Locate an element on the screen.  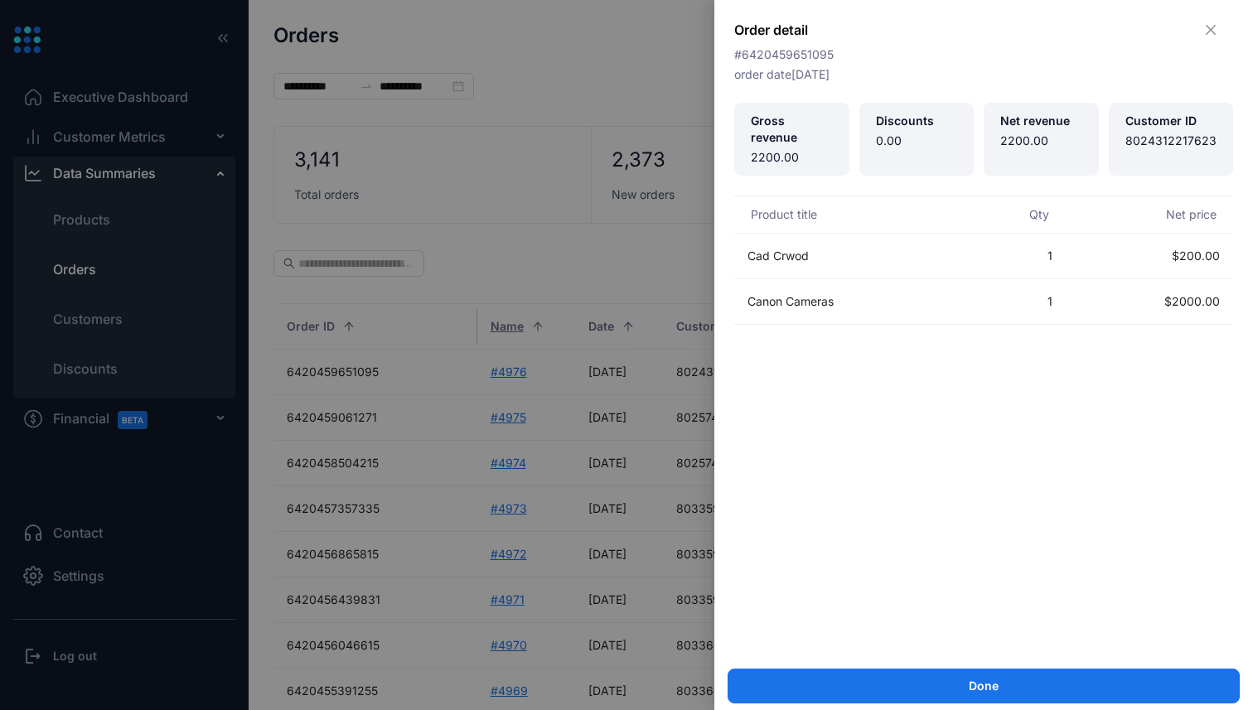
td: $200.00 is located at coordinates (1150, 256).